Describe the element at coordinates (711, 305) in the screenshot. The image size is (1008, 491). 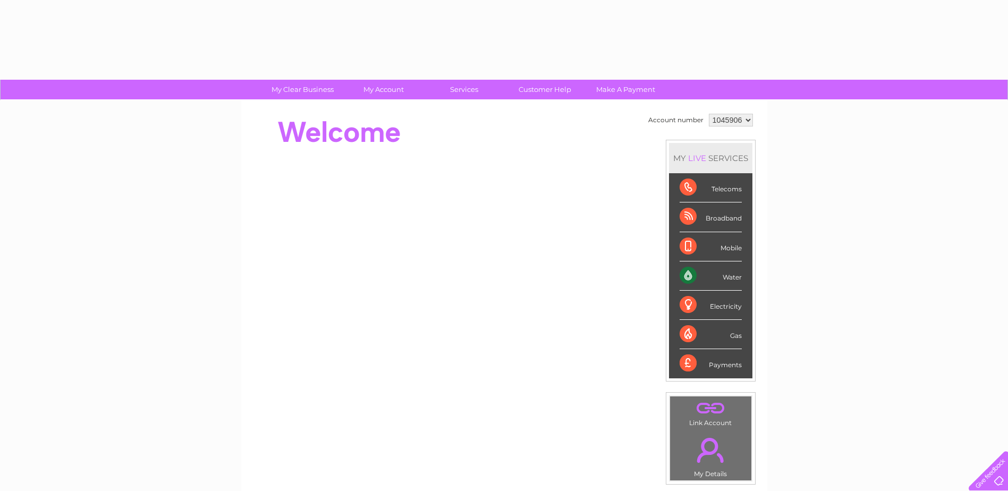
I see `div: Electricity` at that location.